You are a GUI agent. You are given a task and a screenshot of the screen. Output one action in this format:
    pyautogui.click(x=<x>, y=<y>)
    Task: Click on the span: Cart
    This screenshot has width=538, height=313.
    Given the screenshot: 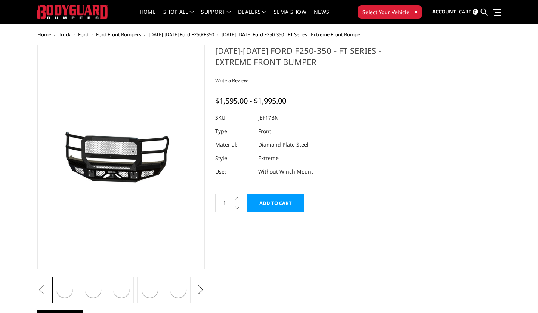 What is the action you would take?
    pyautogui.click(x=465, y=12)
    